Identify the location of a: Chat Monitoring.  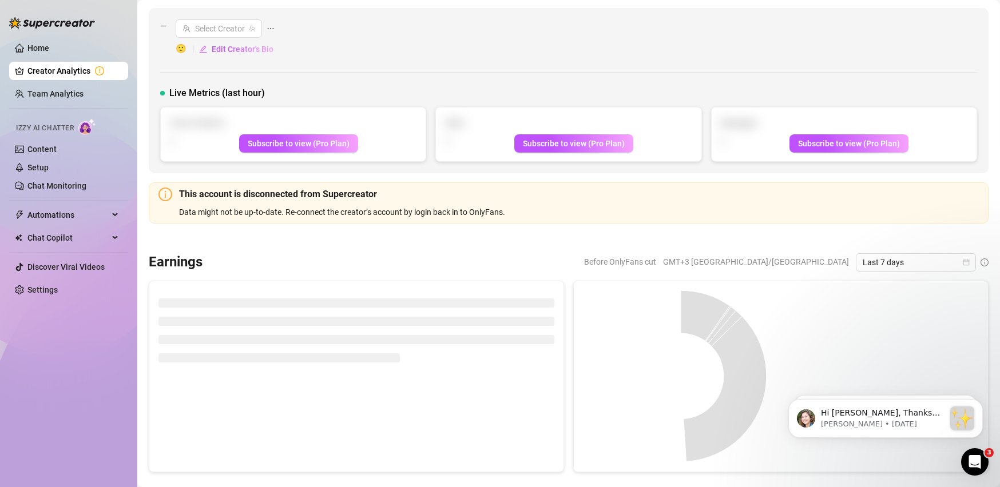
(57, 186).